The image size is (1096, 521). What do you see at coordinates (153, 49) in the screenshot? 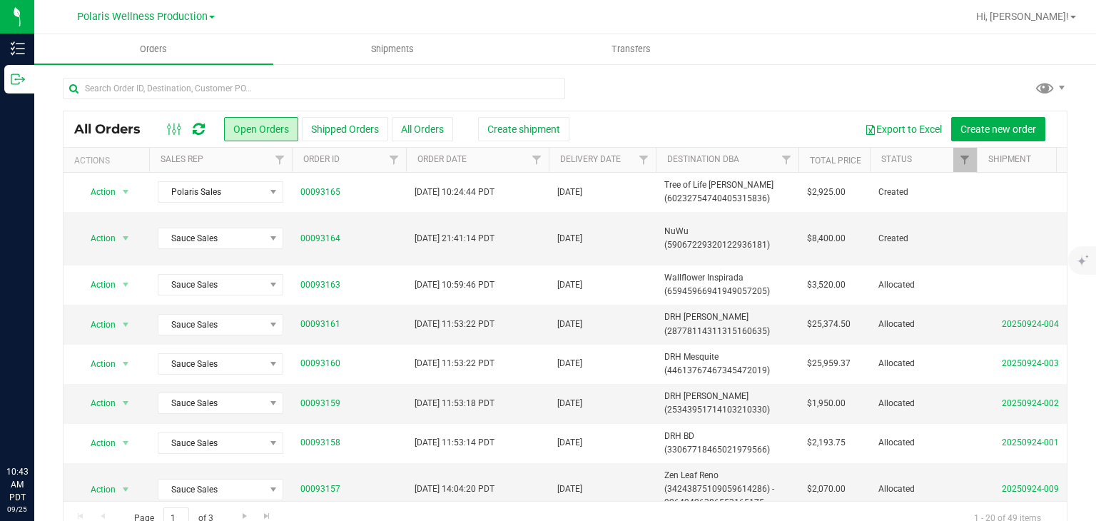
I see `a: Orders` at bounding box center [153, 49].